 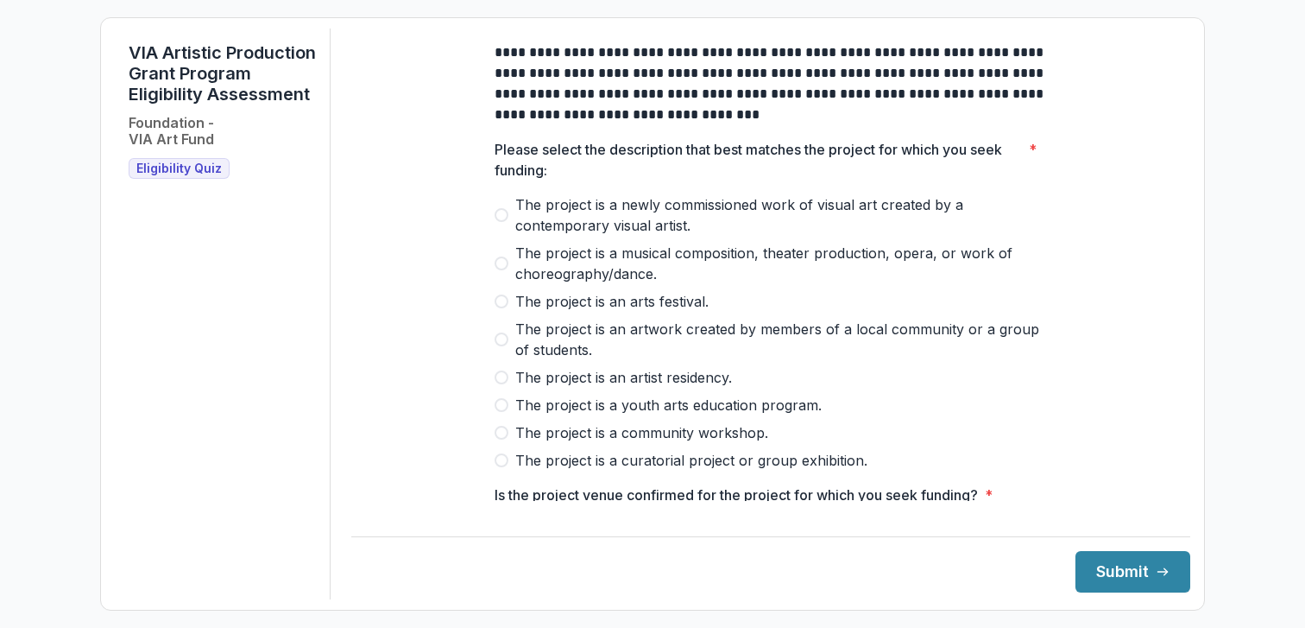 What do you see at coordinates (781, 339) in the screenshot?
I see `span: The project is an artwork created by members of a local community or a group of students.` at bounding box center [781, 339].